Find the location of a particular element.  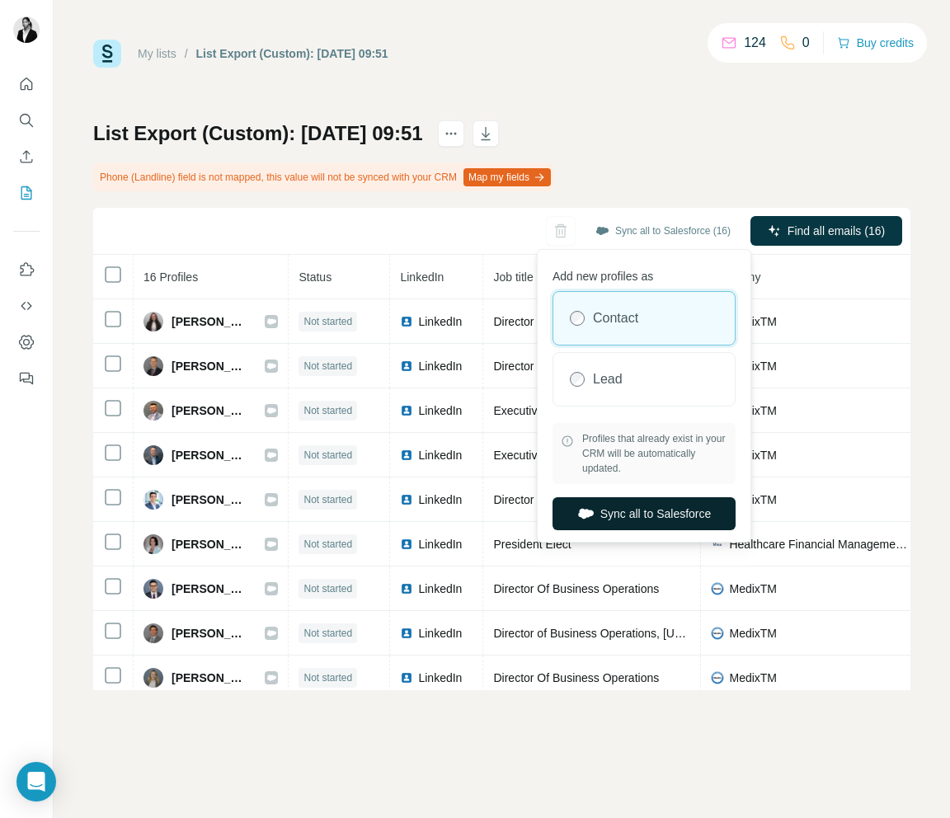

button: Dashboard is located at coordinates (26, 342).